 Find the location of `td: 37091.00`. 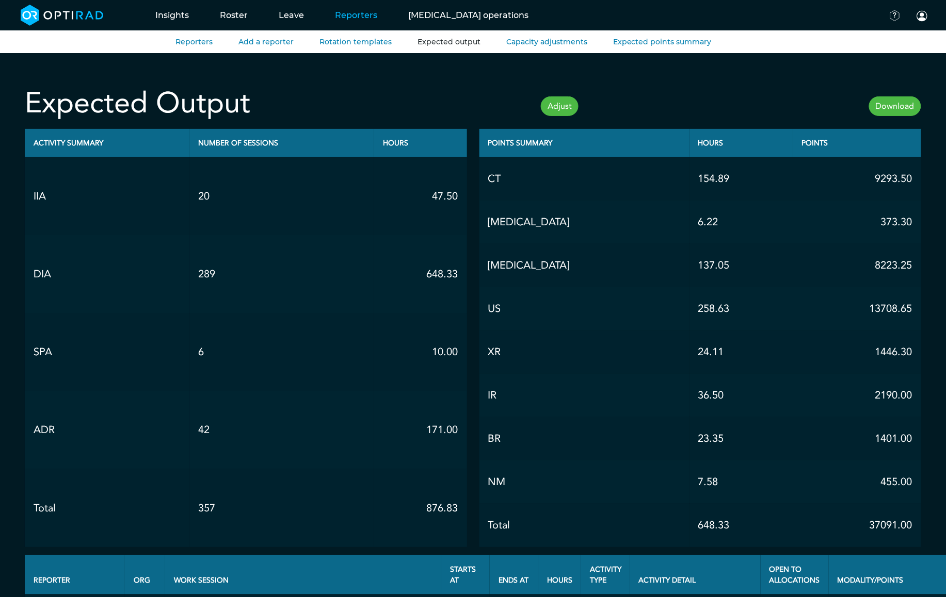

td: 37091.00 is located at coordinates (857, 526).